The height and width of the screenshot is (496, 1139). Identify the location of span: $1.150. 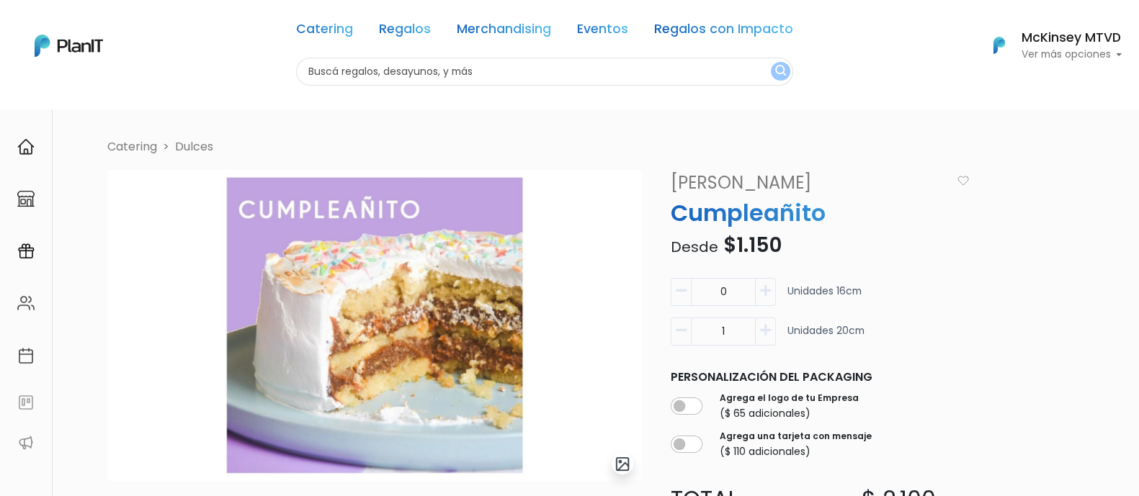
(752, 245).